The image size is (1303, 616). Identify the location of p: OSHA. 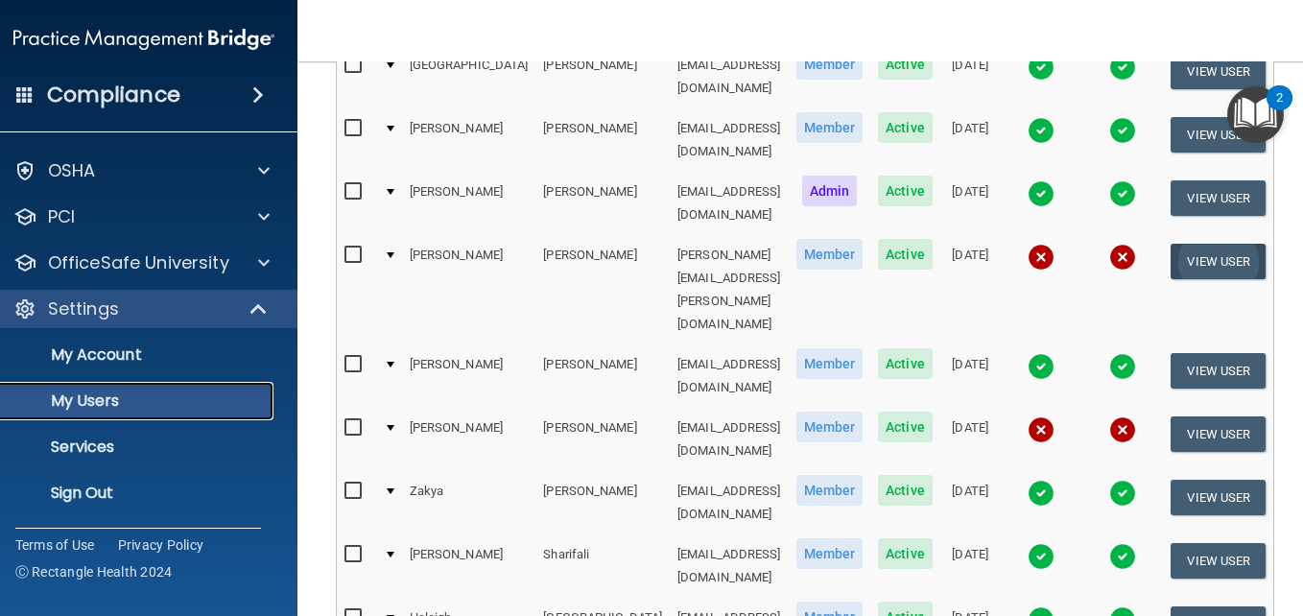
(72, 171).